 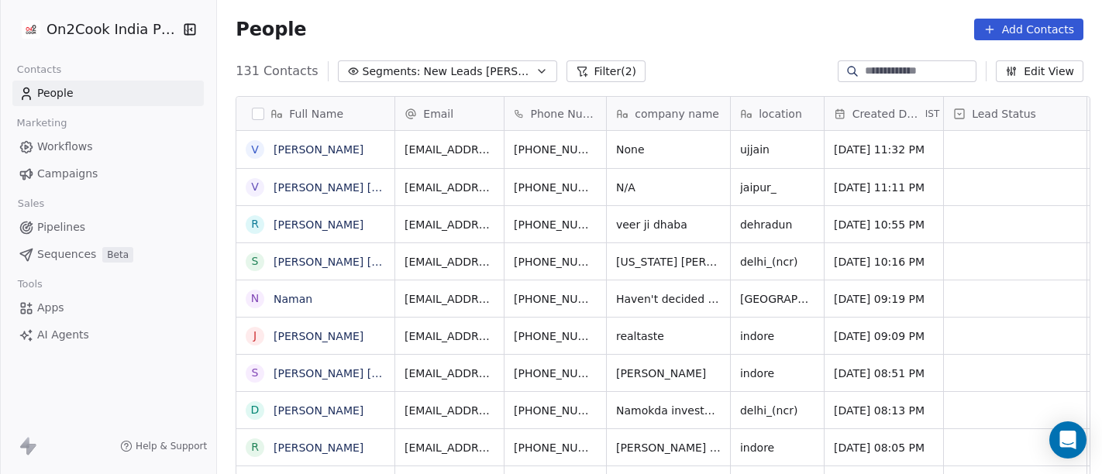 I want to click on button: Filter(2), so click(x=606, y=71).